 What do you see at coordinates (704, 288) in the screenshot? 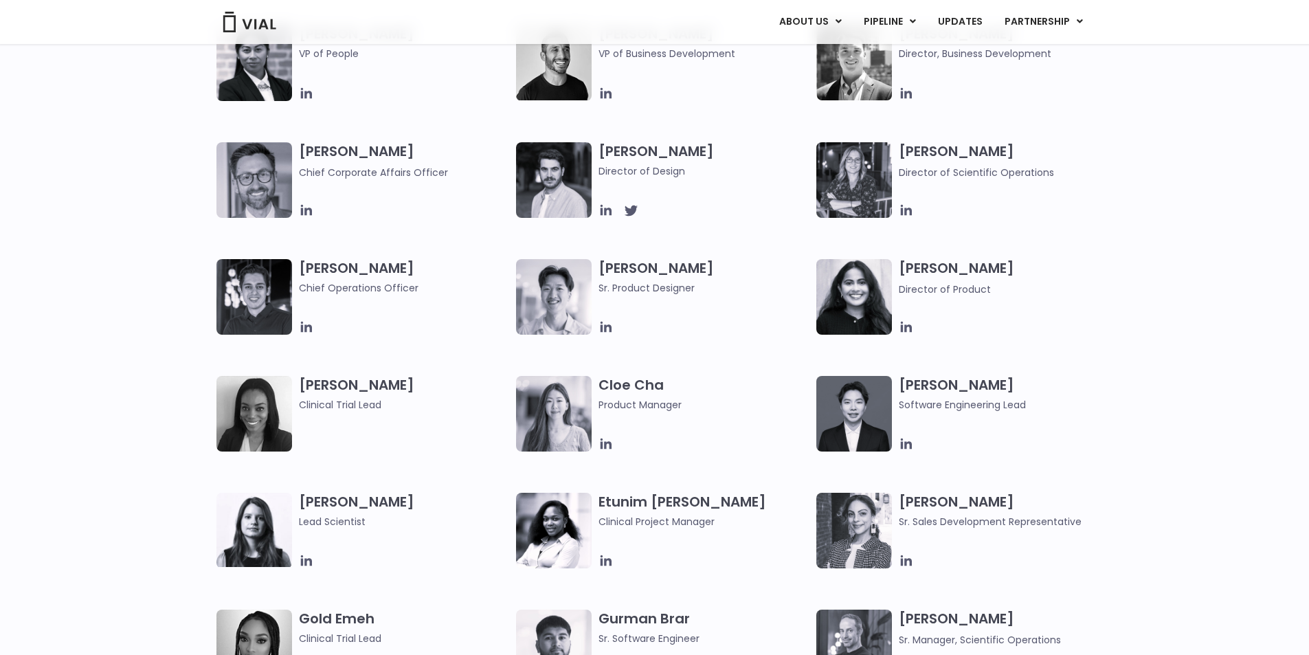
I see `span: Sr. Product Designer` at bounding box center [704, 288].